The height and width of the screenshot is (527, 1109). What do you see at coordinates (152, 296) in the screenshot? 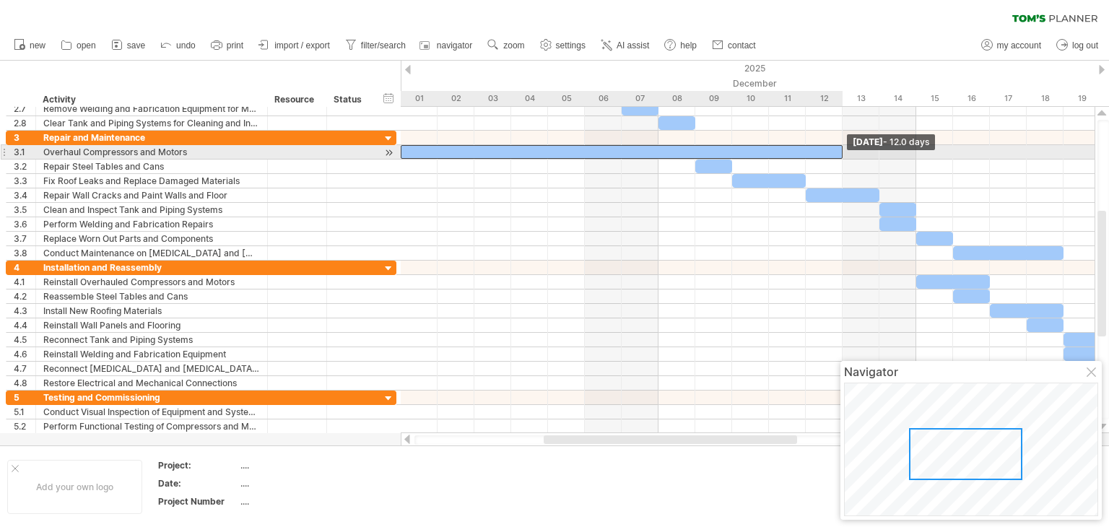
I see `div: Reassemble Steel Tables and Cans` at bounding box center [152, 296].